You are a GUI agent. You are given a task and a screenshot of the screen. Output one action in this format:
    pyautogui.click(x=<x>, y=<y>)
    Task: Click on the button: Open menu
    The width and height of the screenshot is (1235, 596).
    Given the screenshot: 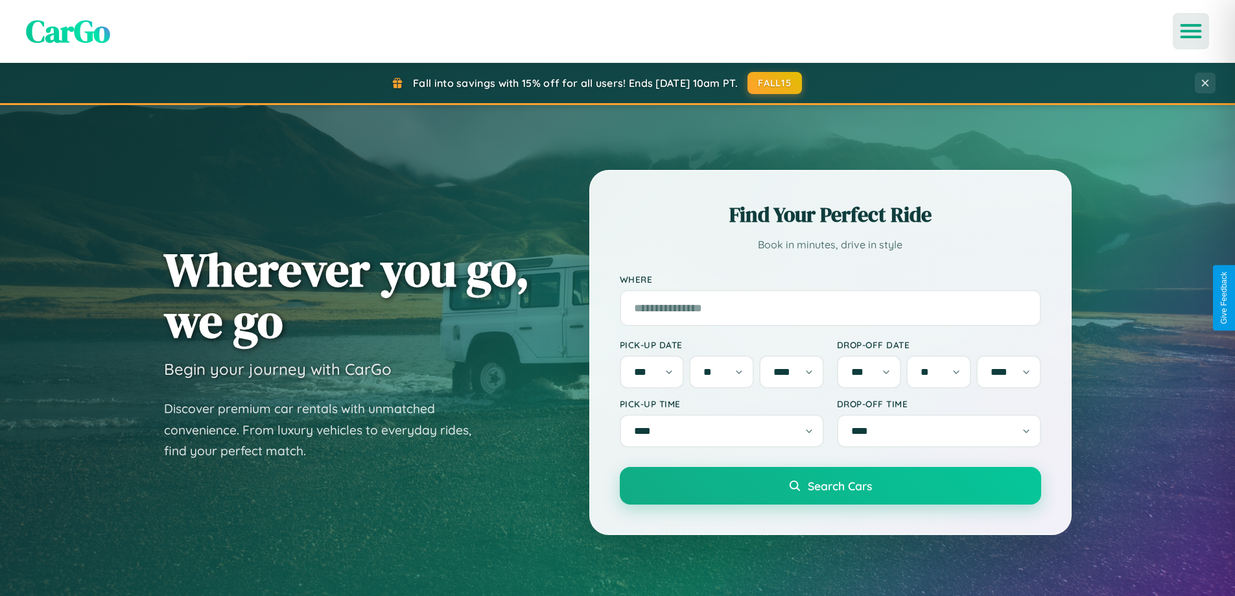 What is the action you would take?
    pyautogui.click(x=1191, y=31)
    